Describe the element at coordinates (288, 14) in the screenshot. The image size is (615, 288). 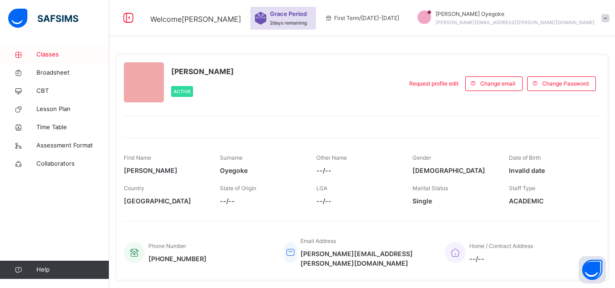
I see `span: Grace Period` at that location.